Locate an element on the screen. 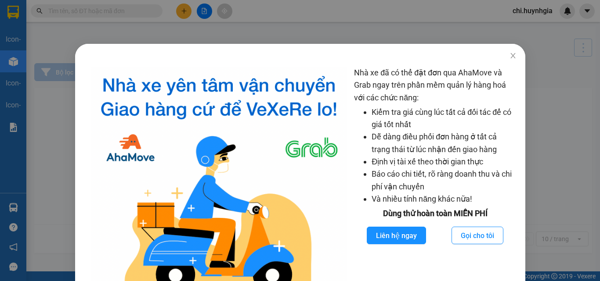  div: Dùng thử hoàn toàn MIỄN PHÍ is located at coordinates (435, 214).